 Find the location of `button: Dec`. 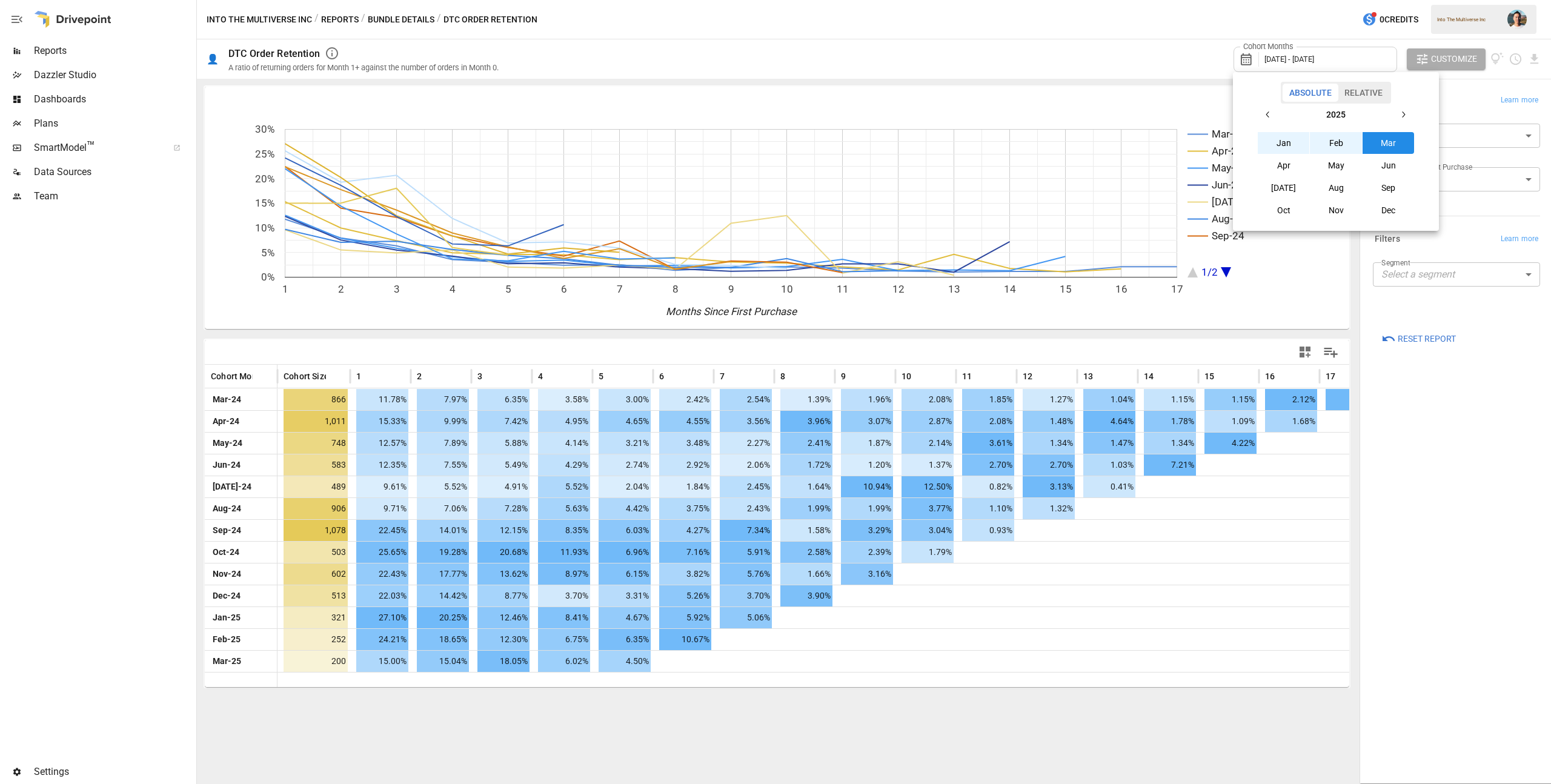

button: Dec is located at coordinates (1389, 210).